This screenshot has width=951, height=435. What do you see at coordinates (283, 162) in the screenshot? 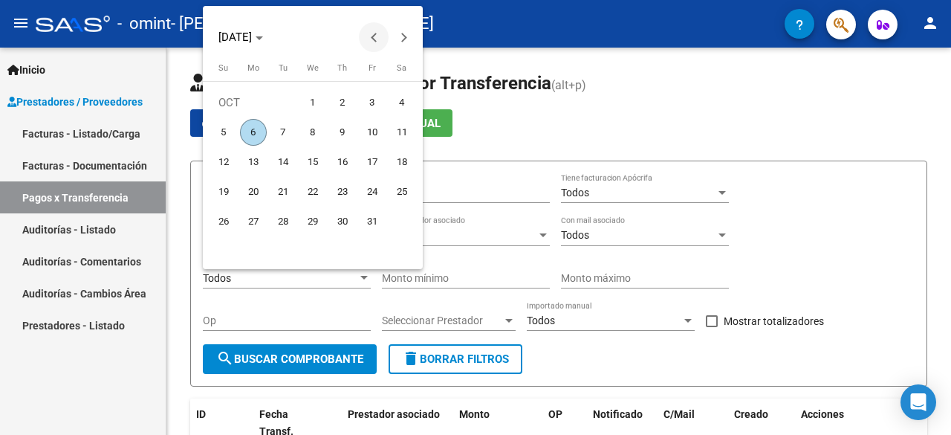
I see `span: 14` at bounding box center [283, 162].